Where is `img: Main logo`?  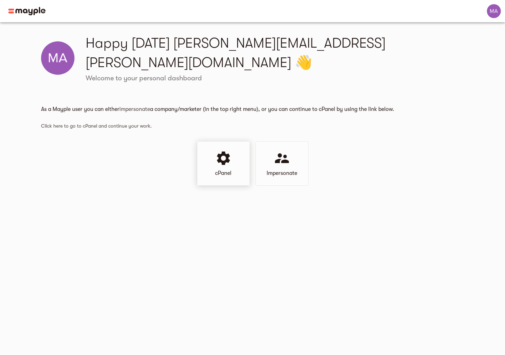
img: Main logo is located at coordinates (27, 11).